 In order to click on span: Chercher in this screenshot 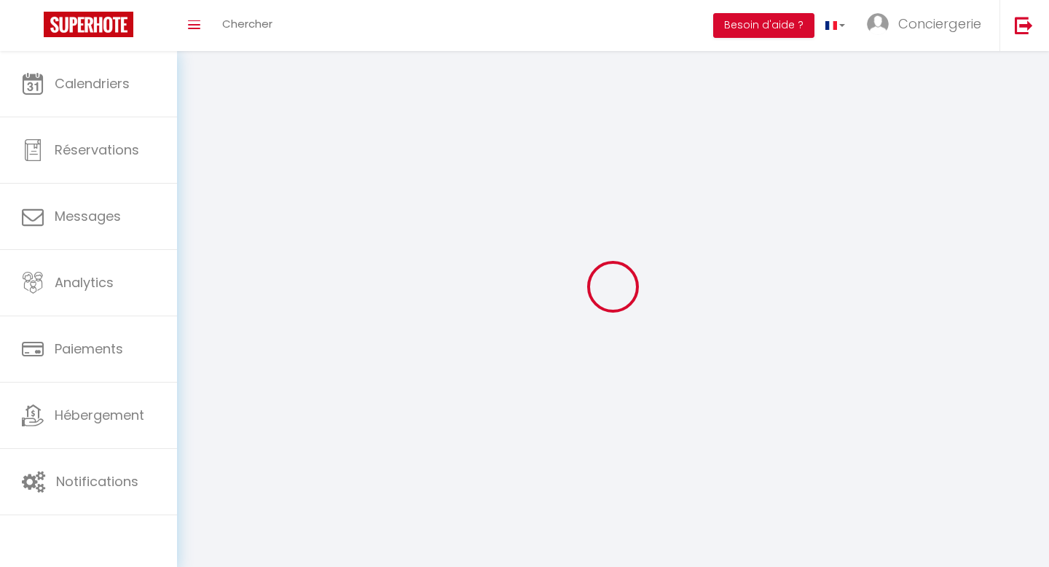, I will do `click(247, 23)`.